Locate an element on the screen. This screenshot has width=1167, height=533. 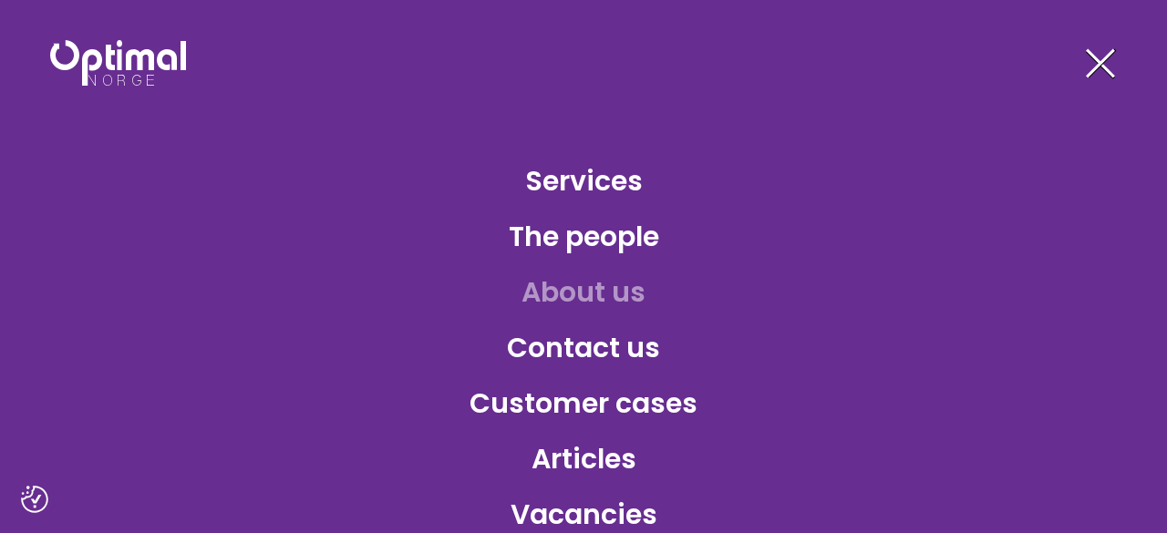
font: Services is located at coordinates (584, 181).